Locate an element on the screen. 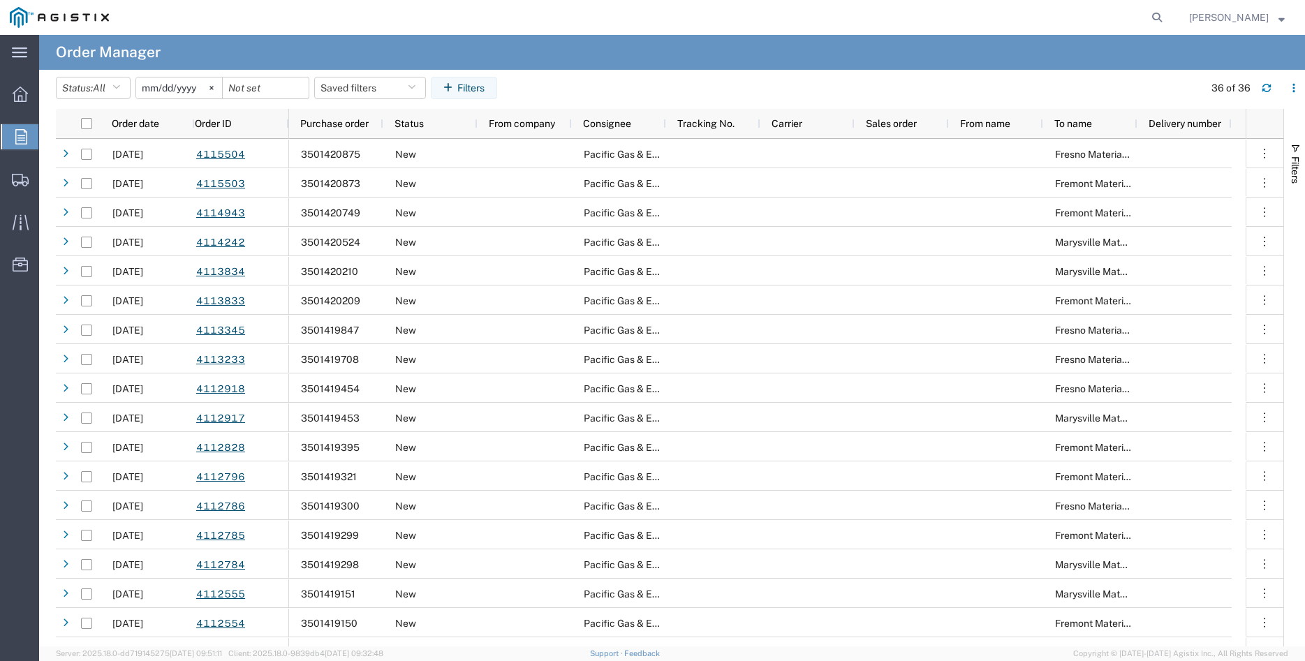  span: 3501419299 is located at coordinates (329, 535).